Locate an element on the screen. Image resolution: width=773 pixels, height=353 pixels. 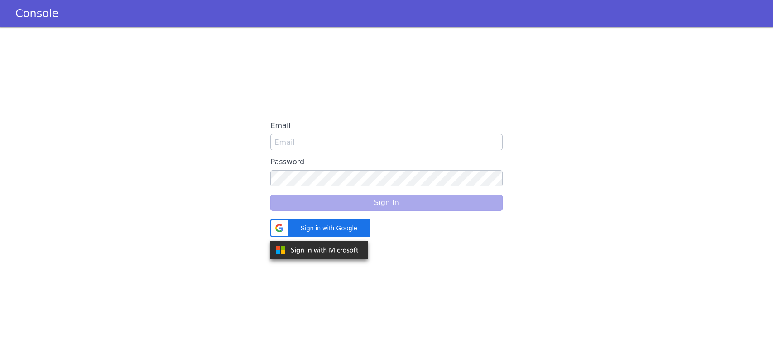
div: Sign in with Google is located at coordinates (320, 228).